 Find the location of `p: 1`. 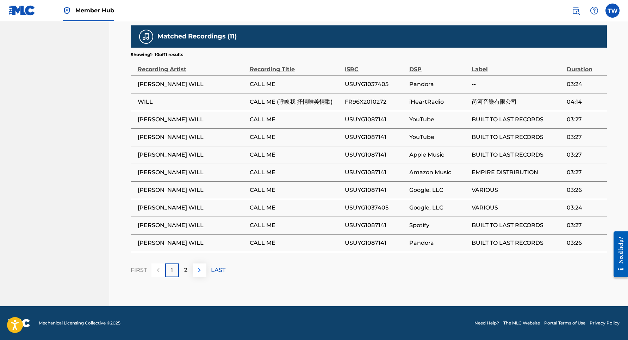

p: 1 is located at coordinates (172, 270).